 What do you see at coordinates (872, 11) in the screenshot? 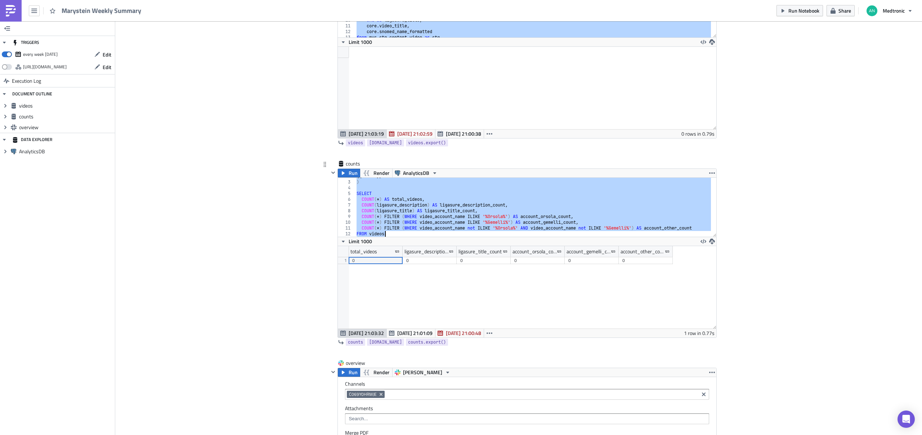
I see `img: Avatar` at bounding box center [872, 11].